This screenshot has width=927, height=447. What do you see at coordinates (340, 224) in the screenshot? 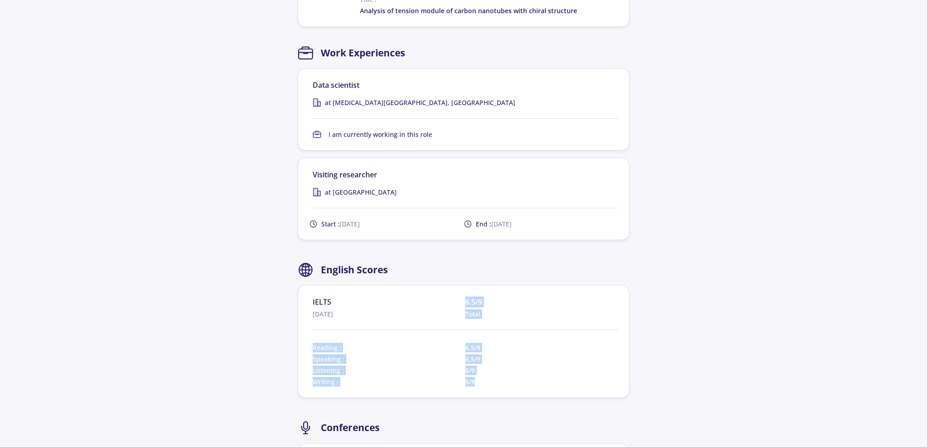
I see `span: Start :` at bounding box center [340, 224].